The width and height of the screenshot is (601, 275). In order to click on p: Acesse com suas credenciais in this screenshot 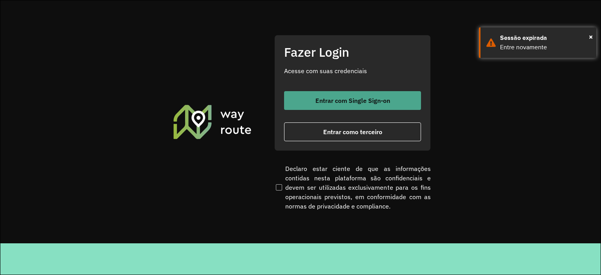, I will do `click(352, 71)`.